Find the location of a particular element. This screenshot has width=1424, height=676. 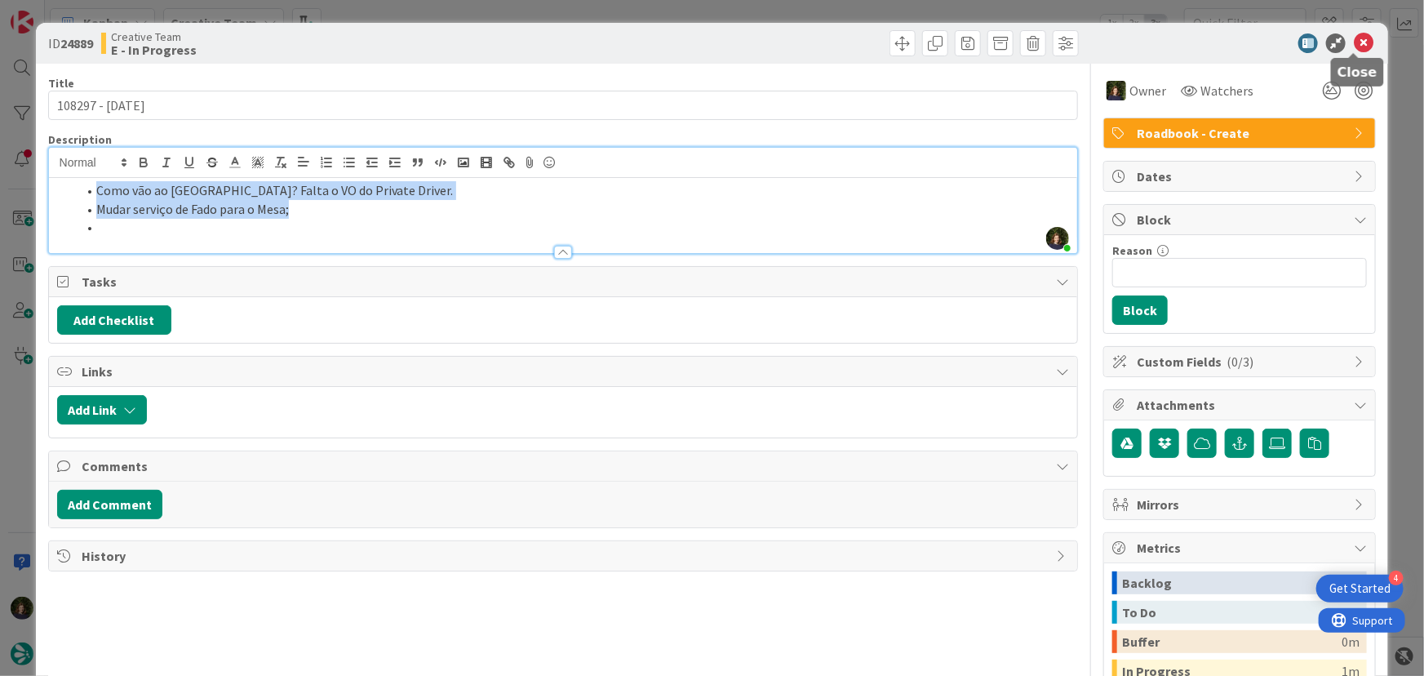

span: History is located at coordinates (565, 556).